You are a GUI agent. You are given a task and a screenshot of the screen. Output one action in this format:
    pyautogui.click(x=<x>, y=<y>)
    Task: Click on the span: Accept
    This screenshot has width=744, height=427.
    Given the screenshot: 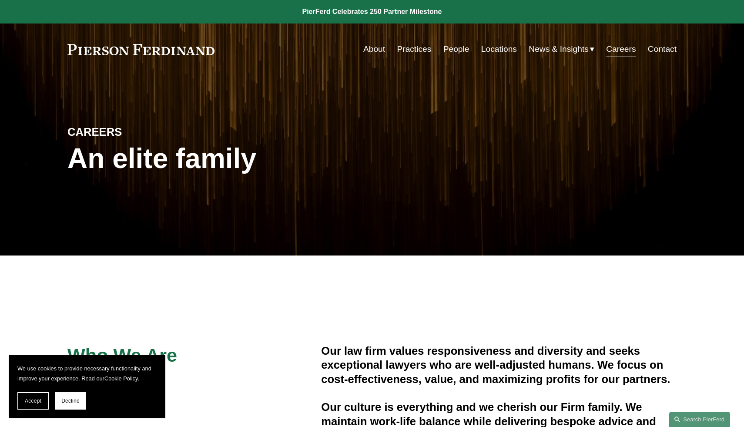 What is the action you would take?
    pyautogui.click(x=33, y=400)
    